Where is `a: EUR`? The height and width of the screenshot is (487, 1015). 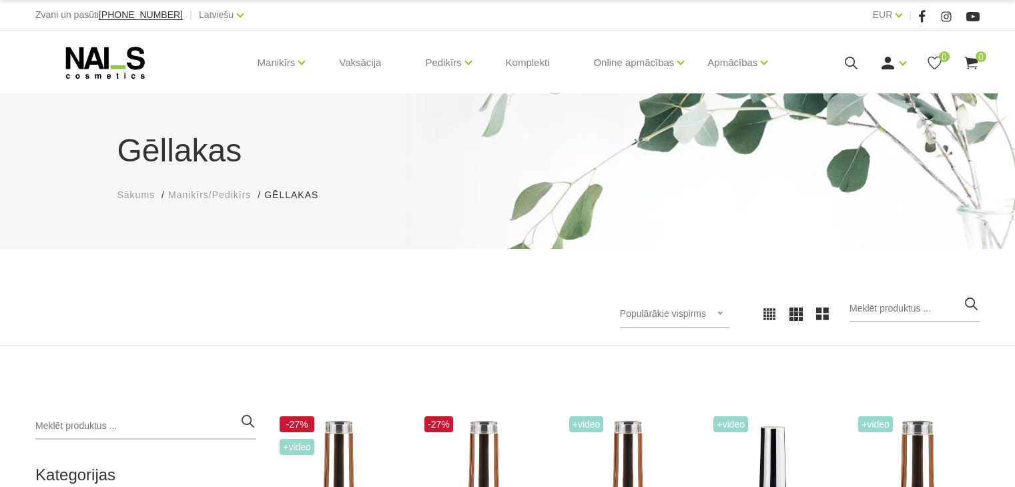 a: EUR is located at coordinates (883, 15).